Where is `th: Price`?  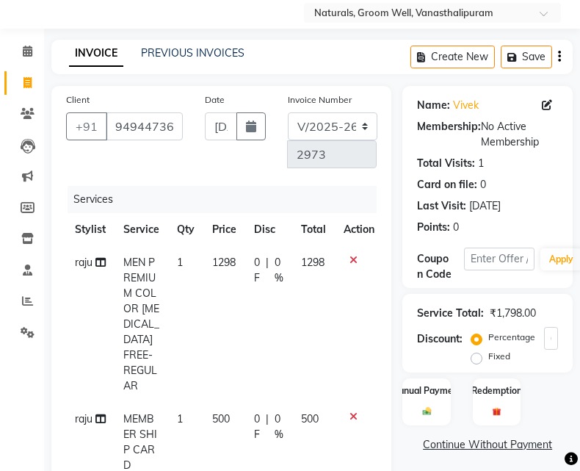
th: Price is located at coordinates (224, 229).